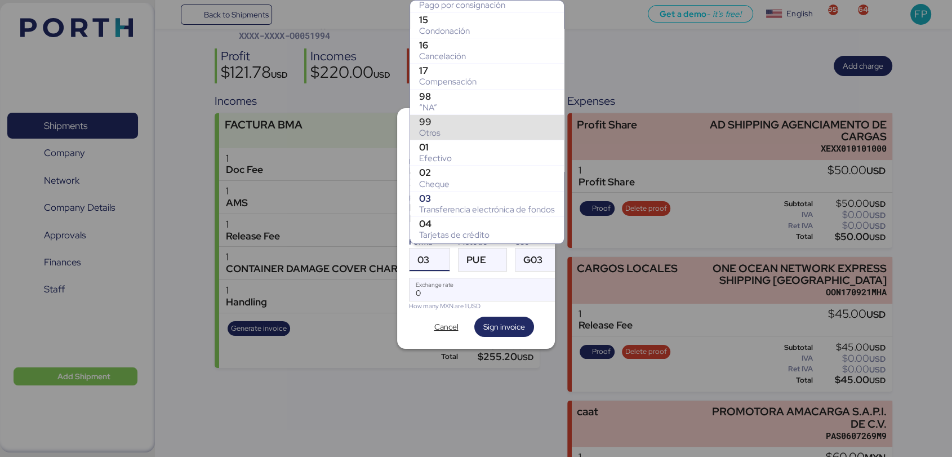 This screenshot has width=952, height=457. I want to click on div: Tarjetas de crédito, so click(487, 235).